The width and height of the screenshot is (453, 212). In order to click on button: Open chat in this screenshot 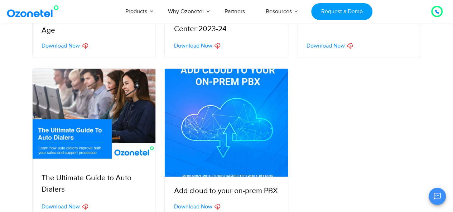, I will do `click(437, 197)`.